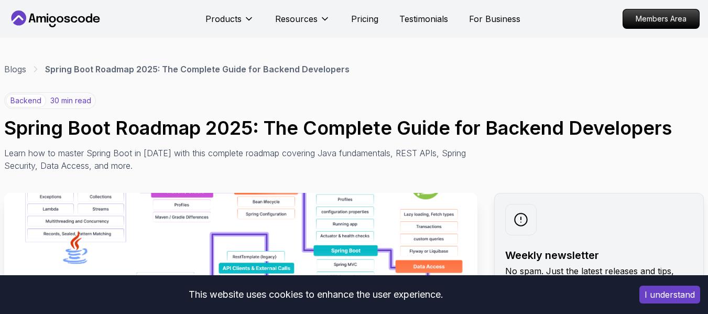  I want to click on a: Pricing, so click(365, 19).